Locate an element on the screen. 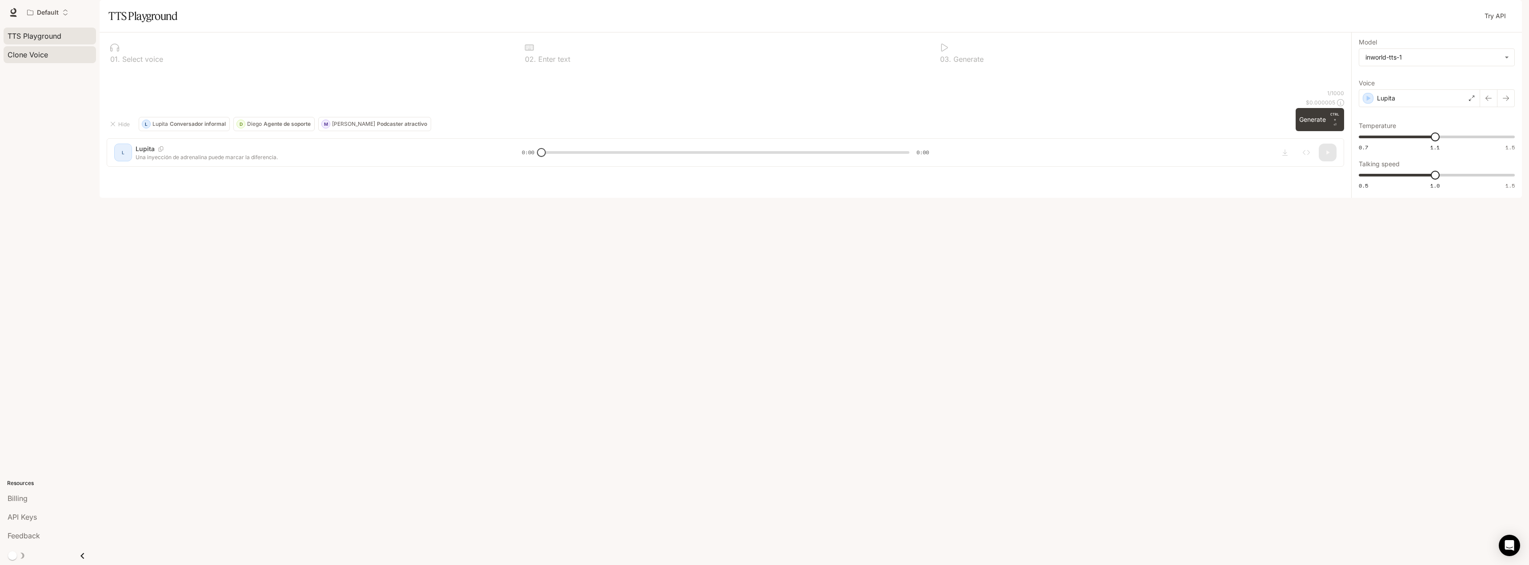 The height and width of the screenshot is (565, 1529). p: CTRL + is located at coordinates (1335, 117).